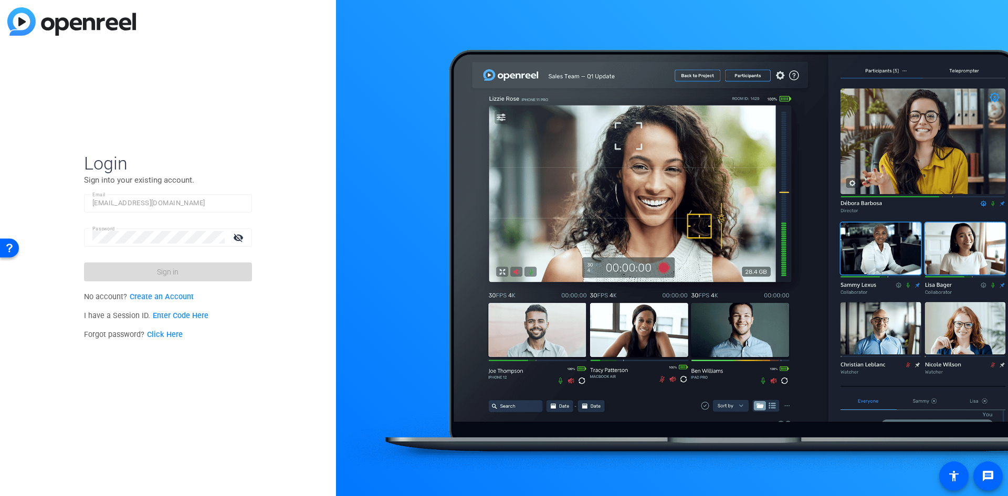 This screenshot has height=496, width=1008. I want to click on input: Enter Email Address, so click(168, 203).